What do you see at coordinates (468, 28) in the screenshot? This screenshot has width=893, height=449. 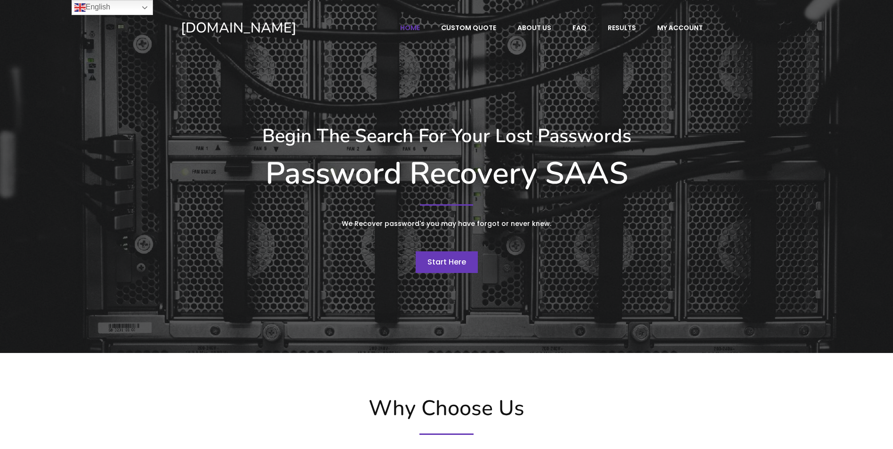 I see `span: Custom Quote` at bounding box center [468, 28].